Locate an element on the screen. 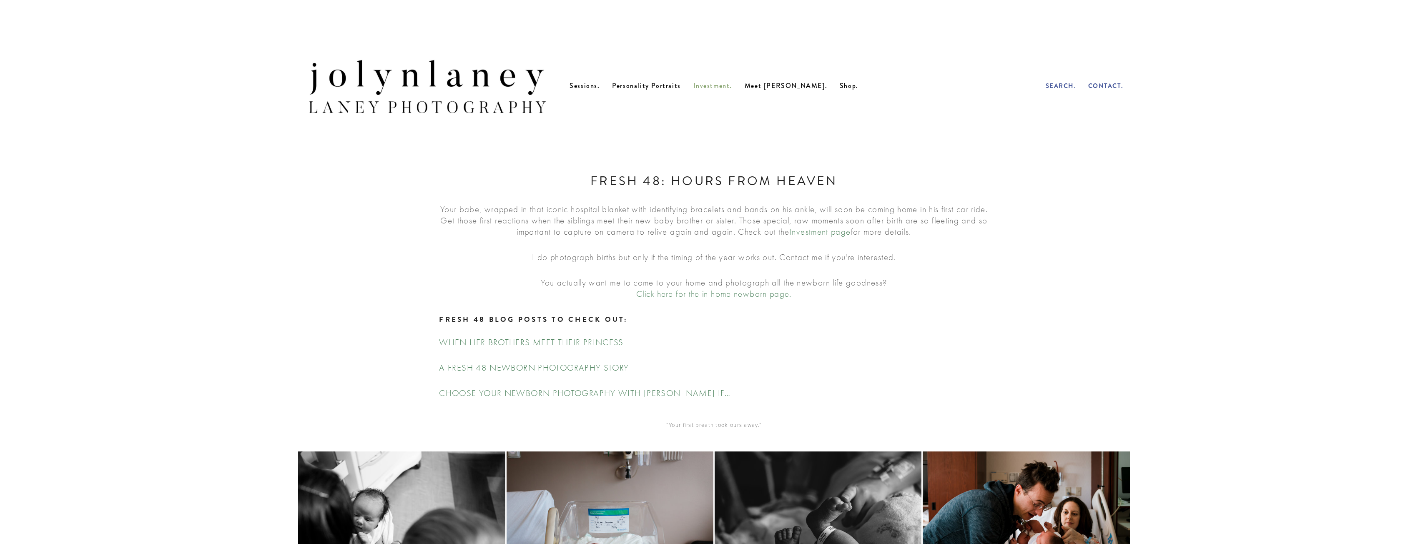  h1: FRESH 48: HOURS FROM HEAVEN is located at coordinates (714, 181).